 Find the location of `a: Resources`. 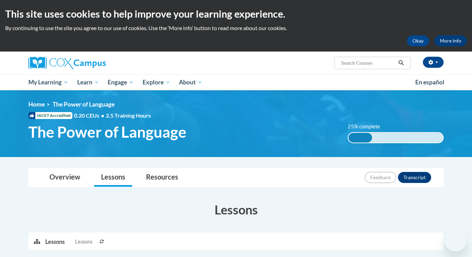

a: Resources is located at coordinates (162, 178).